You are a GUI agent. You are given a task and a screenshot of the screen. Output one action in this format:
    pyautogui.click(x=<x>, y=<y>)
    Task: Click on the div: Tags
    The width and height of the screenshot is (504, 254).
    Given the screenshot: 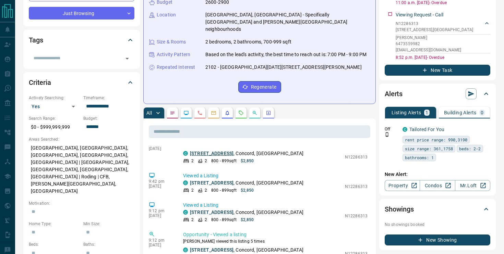 What is the action you would take?
    pyautogui.click(x=82, y=40)
    